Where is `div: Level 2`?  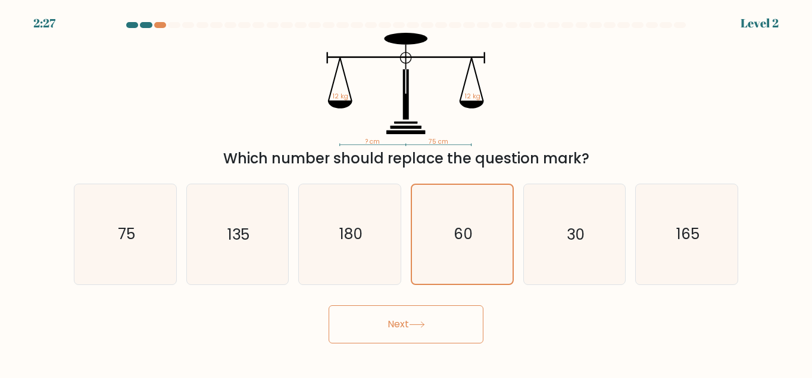 div: Level 2 is located at coordinates (760, 23).